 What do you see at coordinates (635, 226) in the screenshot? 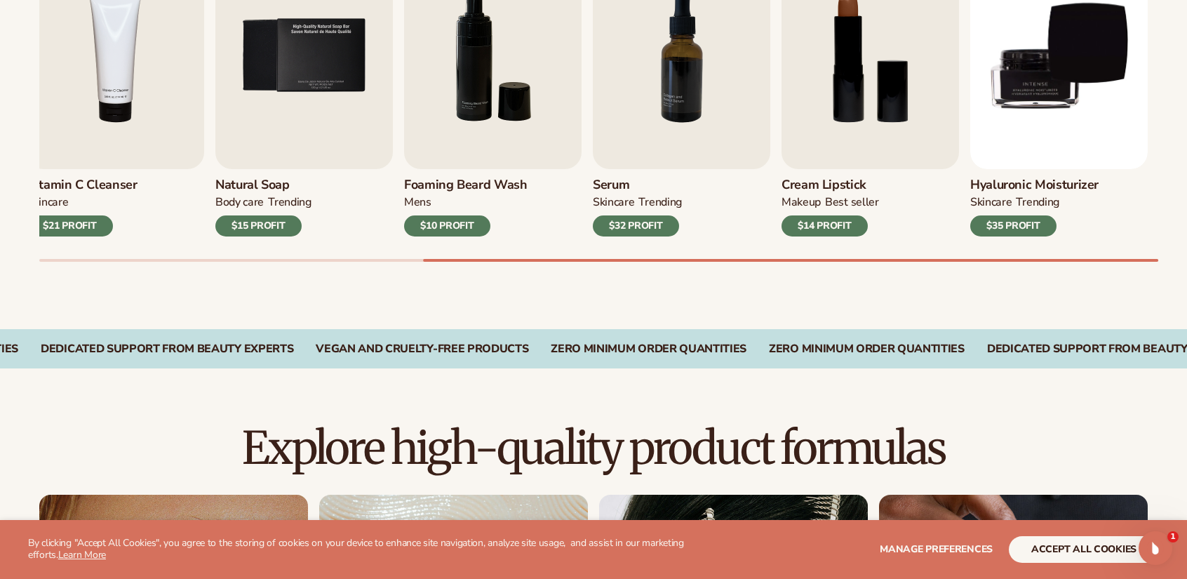
I see `div: $32 PROFIT` at bounding box center [635, 226].